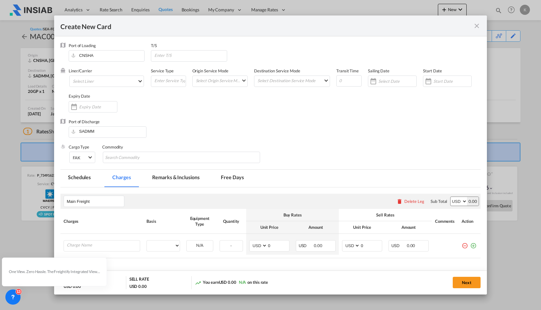  What do you see at coordinates (477, 26) in the screenshot?
I see `md-icon: icon-close fg-AAA8AD m-0 pointer` at bounding box center [477, 26].